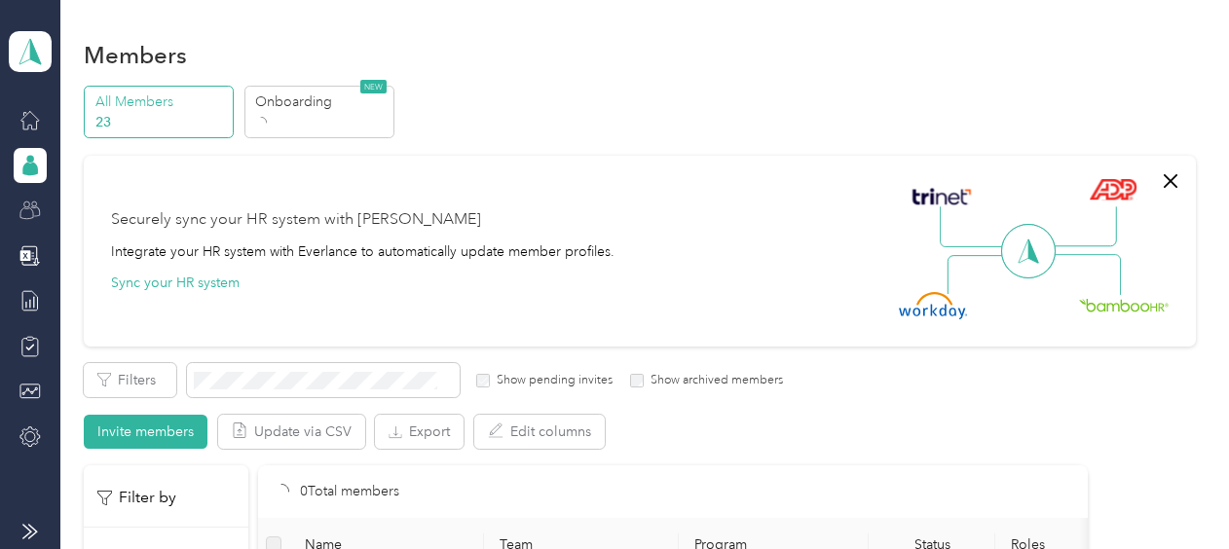 Image resolution: width=1229 pixels, height=549 pixels. Describe the element at coordinates (419, 431) in the screenshot. I see `button: Export` at that location.